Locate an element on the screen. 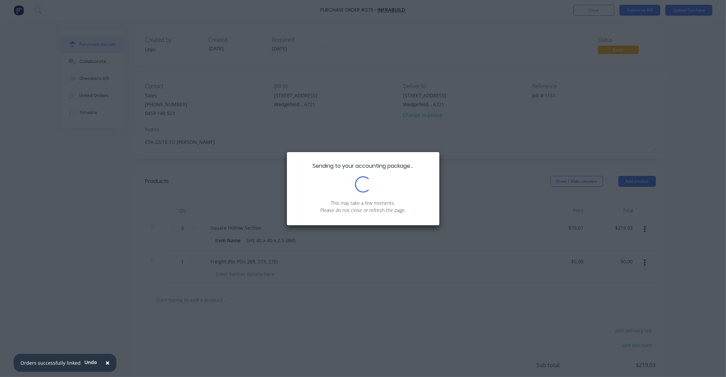 This screenshot has height=377, width=726. p: Please do not close or refresh the page. is located at coordinates (363, 210).